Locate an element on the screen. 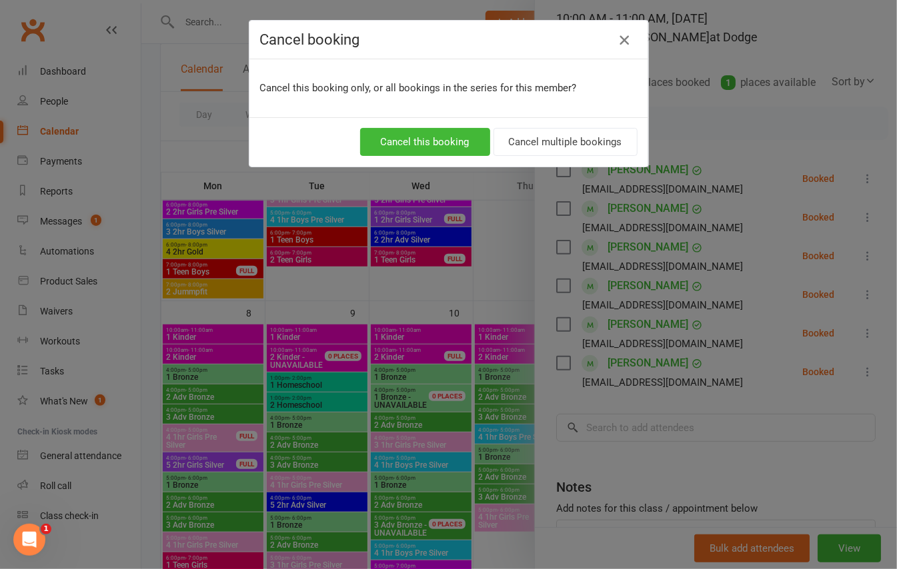 This screenshot has width=897, height=569. button: Cancel this booking is located at coordinates (425, 142).